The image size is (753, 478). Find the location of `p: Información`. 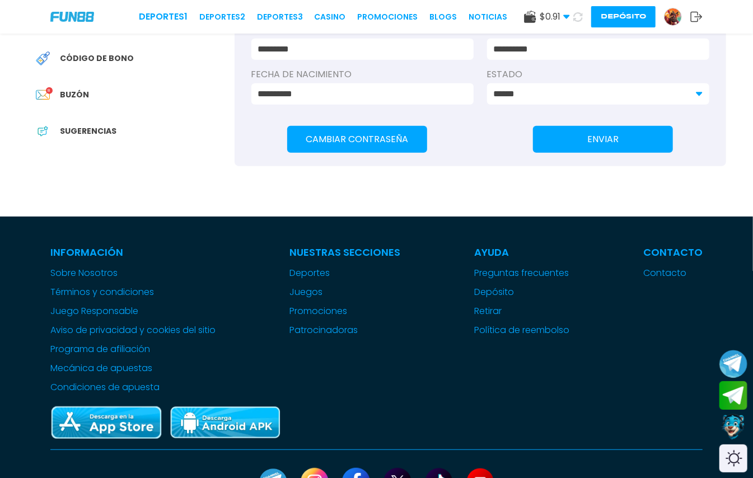

p: Información is located at coordinates (133, 252).